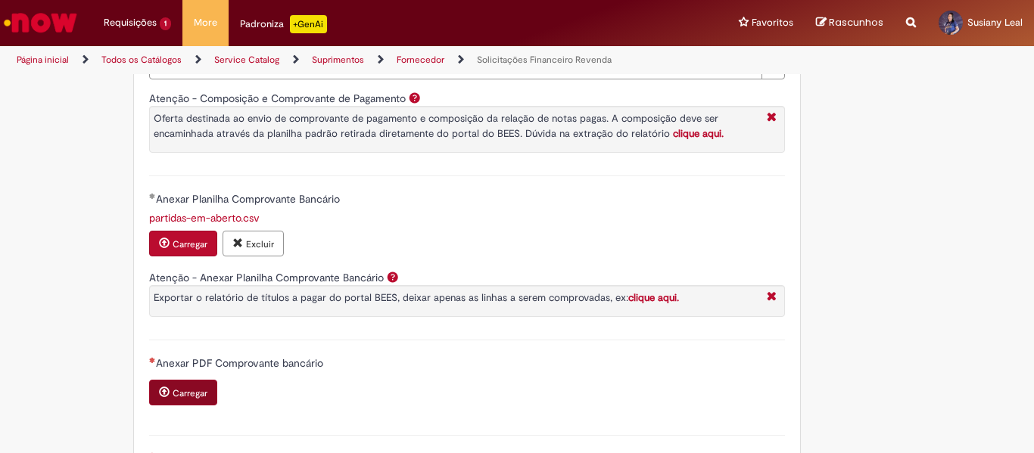 This screenshot has height=453, width=1034. What do you see at coordinates (544, 60) in the screenshot?
I see `a: Solicitações Financeiro Revenda` at bounding box center [544, 60].